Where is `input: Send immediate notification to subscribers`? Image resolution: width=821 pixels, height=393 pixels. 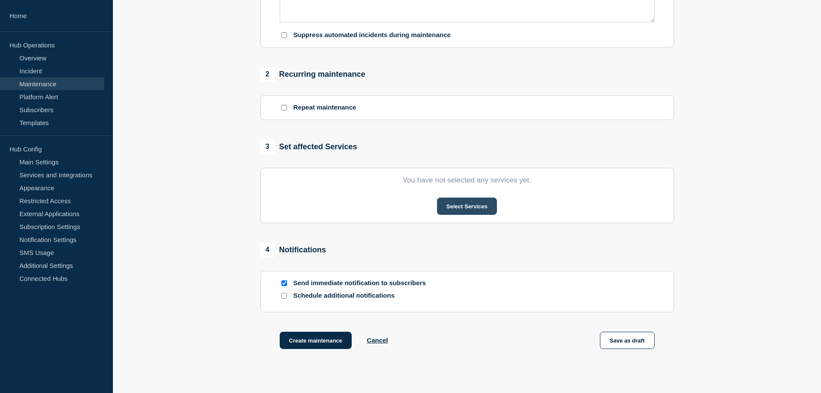
input: Send immediate notification to subscribers is located at coordinates (284, 283).